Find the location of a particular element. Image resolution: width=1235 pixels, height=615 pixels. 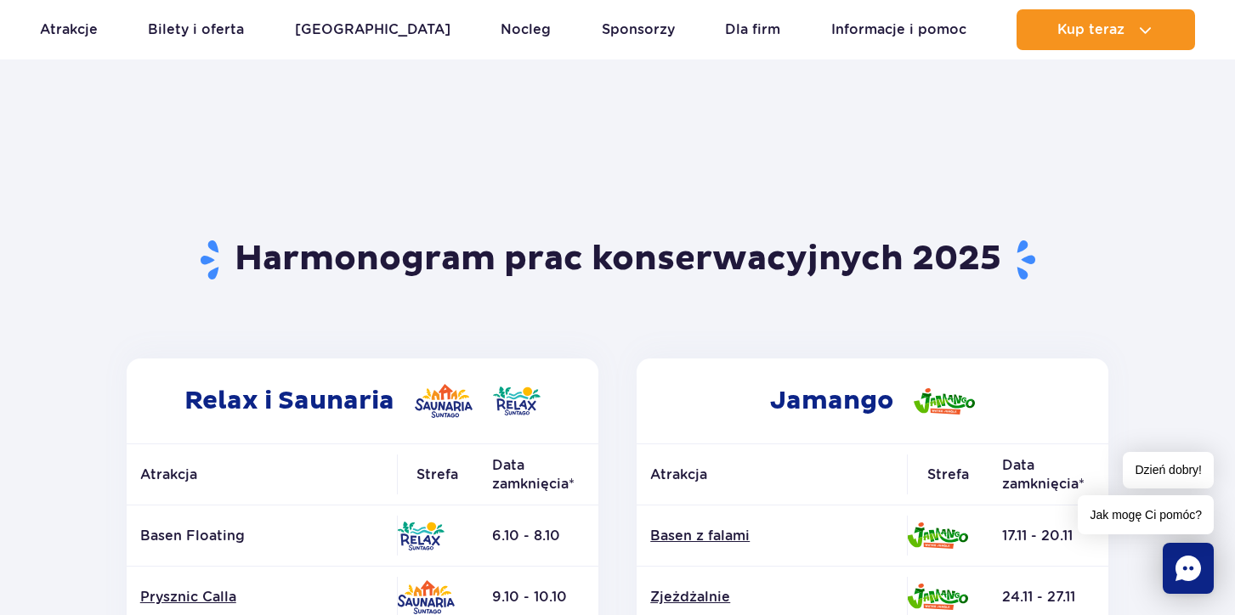

div: Chat is located at coordinates (1188, 569).